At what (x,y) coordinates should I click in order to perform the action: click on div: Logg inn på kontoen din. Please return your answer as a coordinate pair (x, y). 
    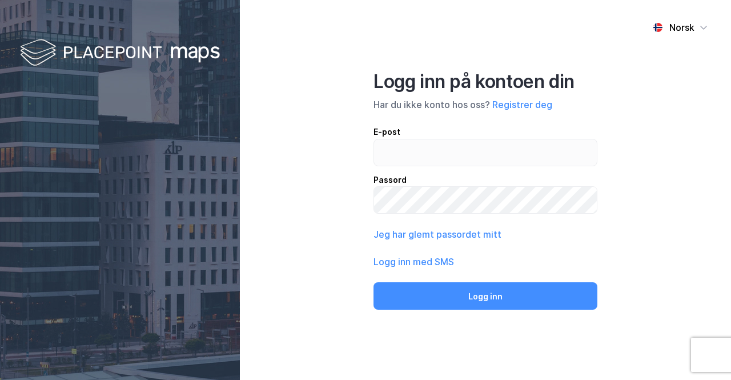
    Looking at the image, I should click on (486, 82).